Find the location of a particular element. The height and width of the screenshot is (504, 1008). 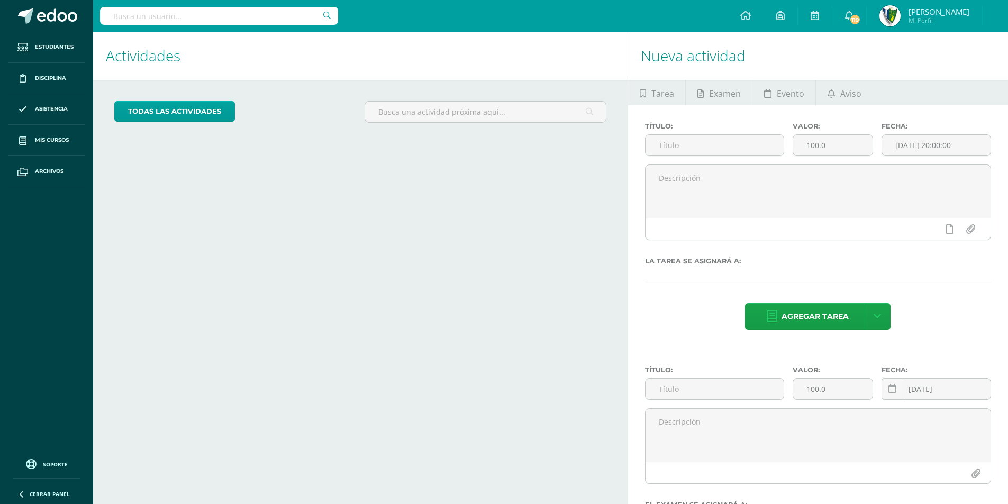

img: 262c3287f9041c35719d0d22cbdd3da2.png is located at coordinates (890, 16).